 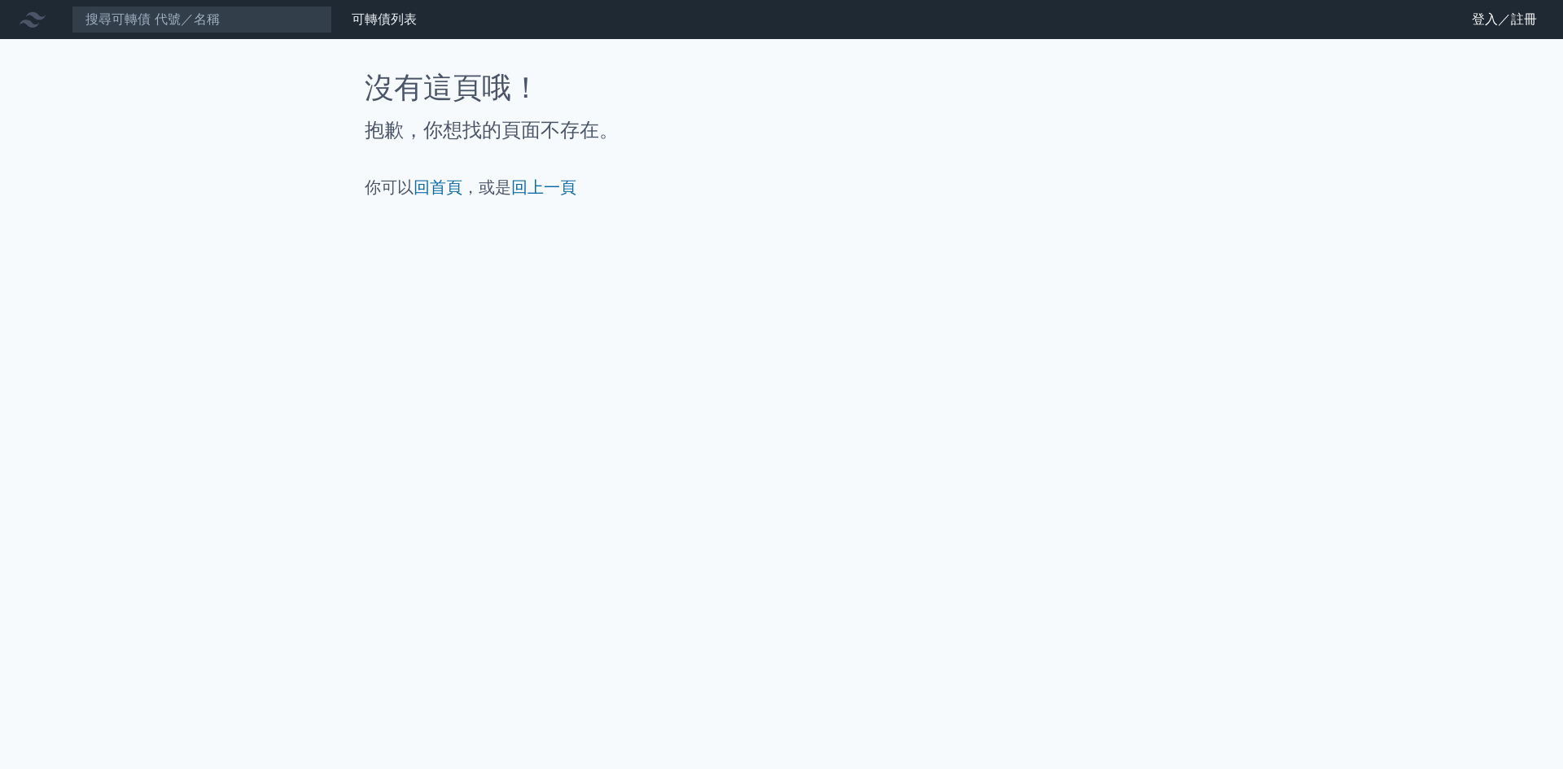 What do you see at coordinates (782, 88) in the screenshot?
I see `h1: 沒有這頁哦！` at bounding box center [782, 88].